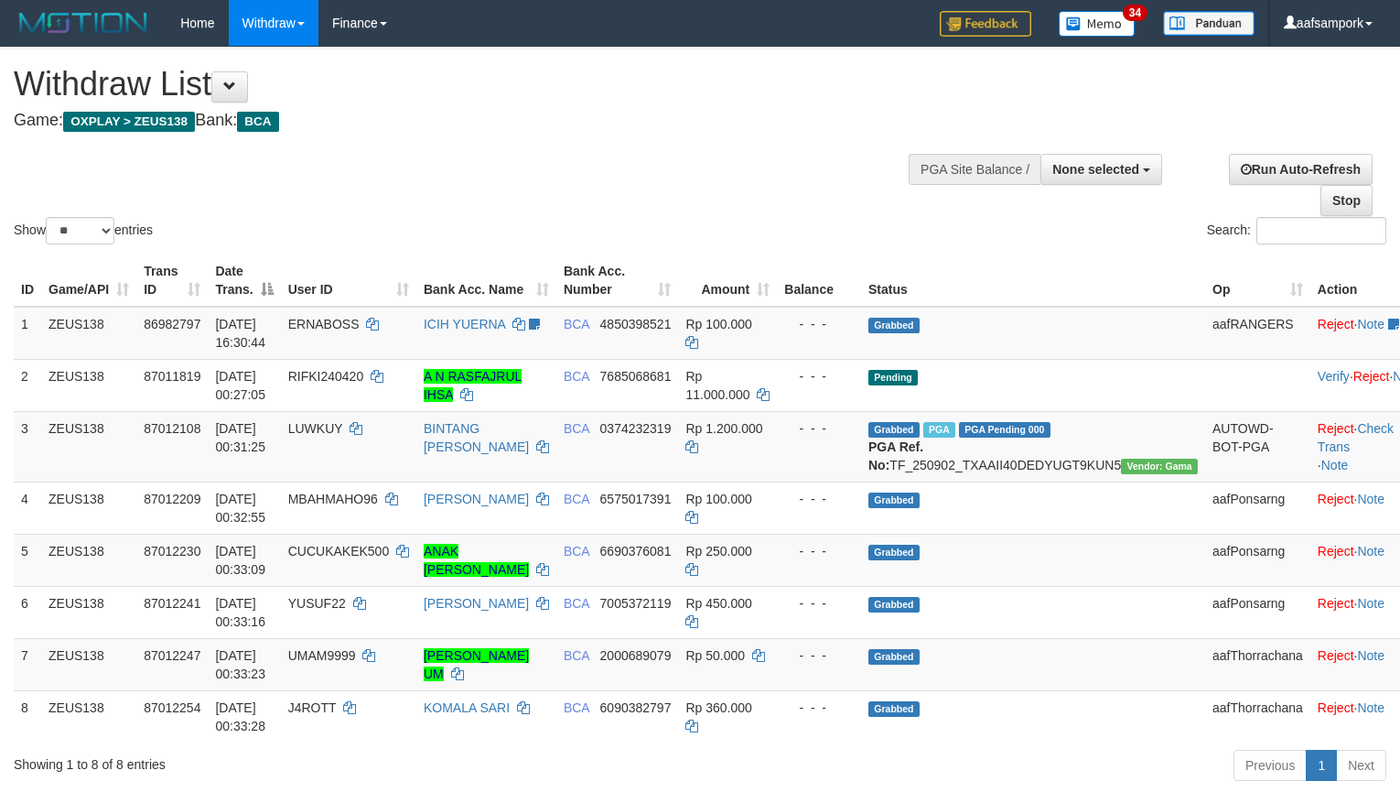 Image resolution: width=1400 pixels, height=792 pixels. I want to click on span: Copy 7685068681 to clipboard, so click(636, 376).